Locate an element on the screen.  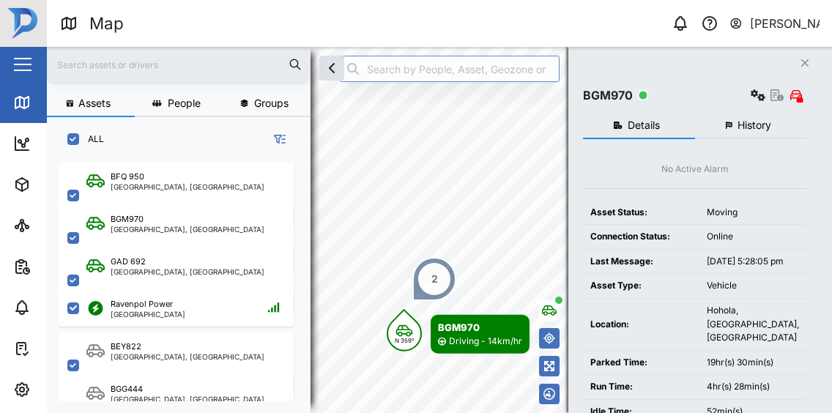
div: BFQ 950 is located at coordinates (127, 177).